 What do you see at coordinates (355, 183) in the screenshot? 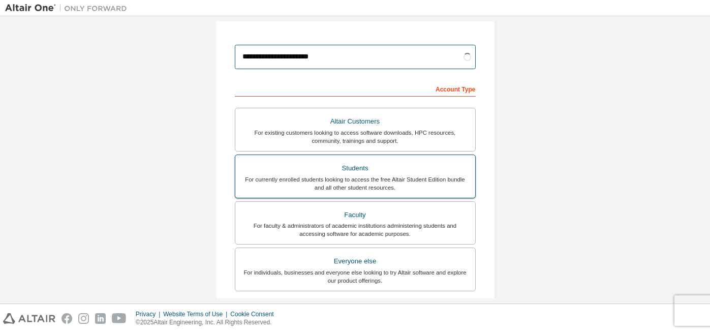
I see `div: For currently enrolled students looking to access the free Altair Student Edition bundle and all ...` at bounding box center [355, 183].